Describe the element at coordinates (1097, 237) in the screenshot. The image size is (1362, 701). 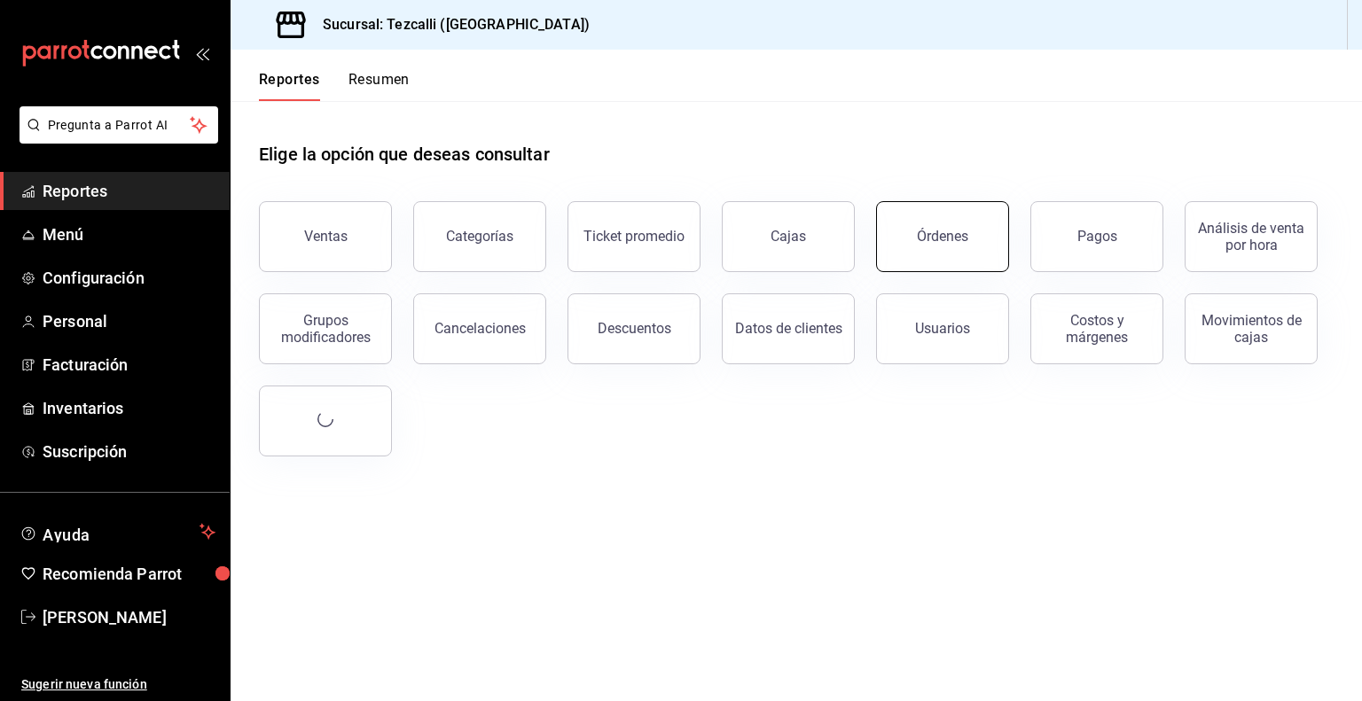
I see `button: Pagos` at that location.